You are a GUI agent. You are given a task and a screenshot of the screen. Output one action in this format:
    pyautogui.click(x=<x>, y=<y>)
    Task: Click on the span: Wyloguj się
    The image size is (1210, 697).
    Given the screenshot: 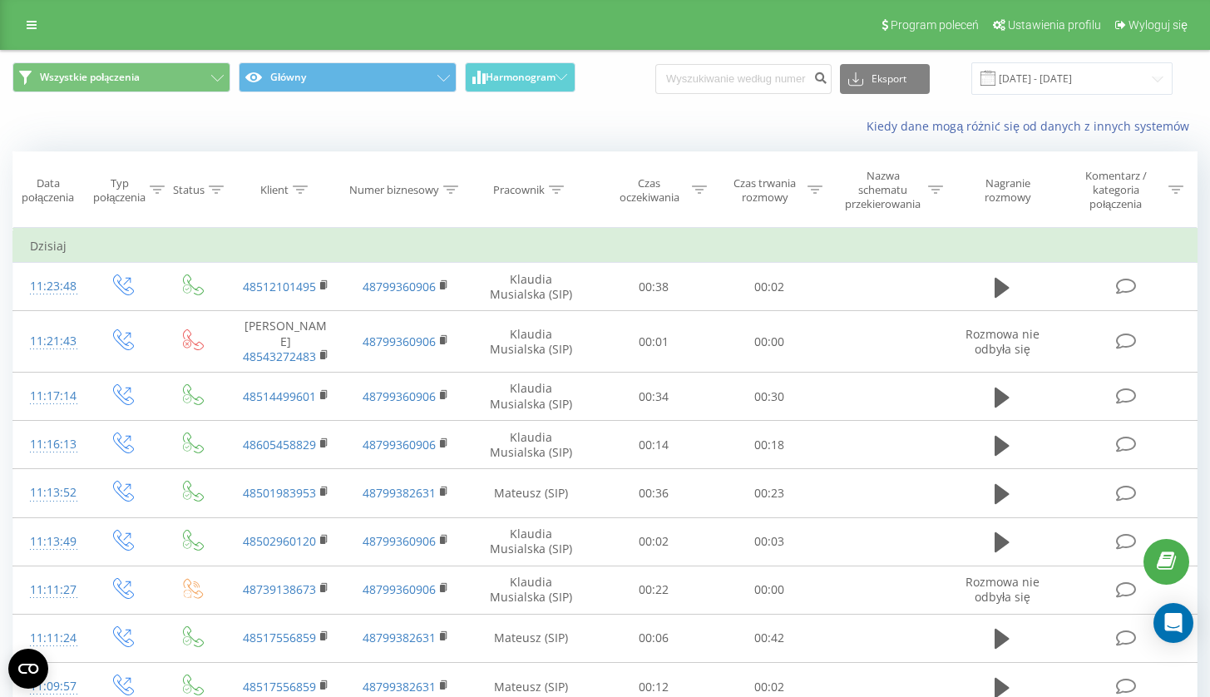 What is the action you would take?
    pyautogui.click(x=1158, y=25)
    